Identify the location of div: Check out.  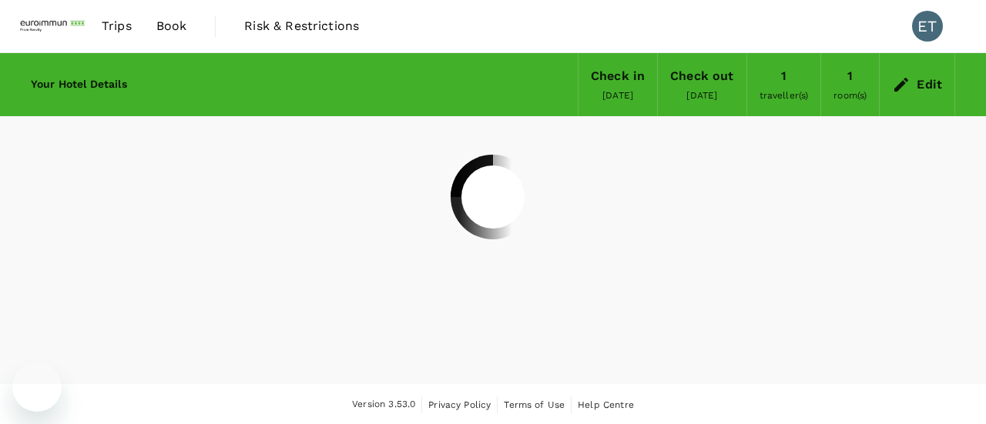
(701, 76).